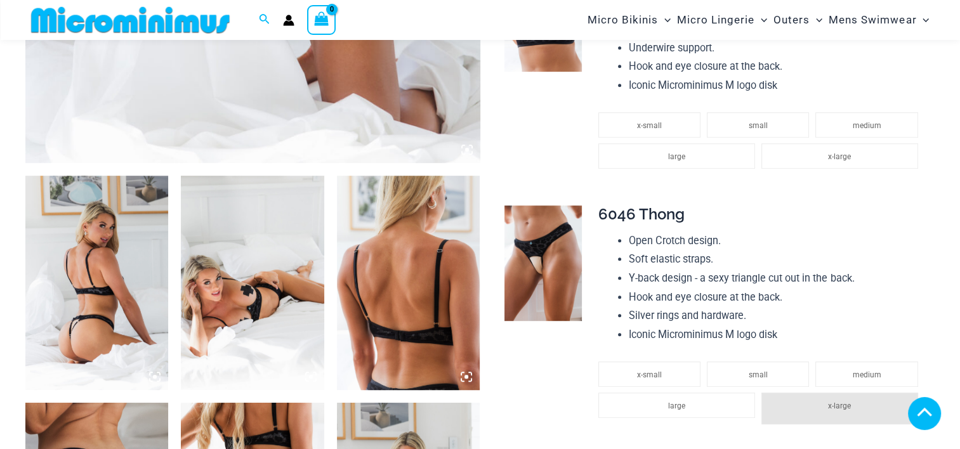  I want to click on a: Search icon link, so click(265, 20).